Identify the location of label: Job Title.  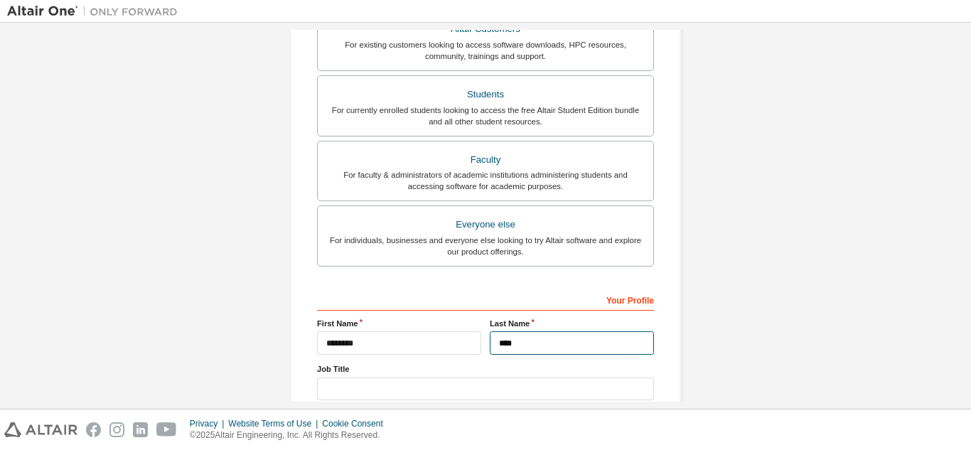
(486, 369).